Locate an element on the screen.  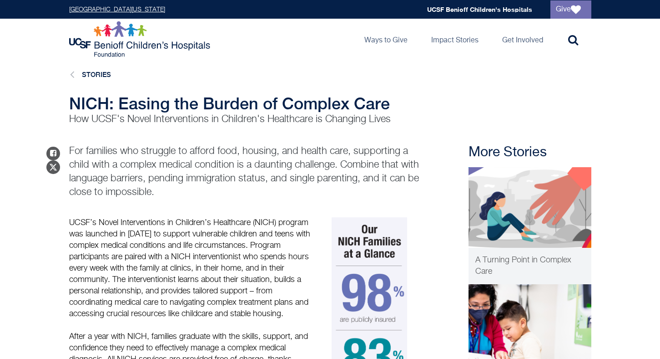
a: Patient Care NICH A Turning Point in Complex Care is located at coordinates (530, 225).